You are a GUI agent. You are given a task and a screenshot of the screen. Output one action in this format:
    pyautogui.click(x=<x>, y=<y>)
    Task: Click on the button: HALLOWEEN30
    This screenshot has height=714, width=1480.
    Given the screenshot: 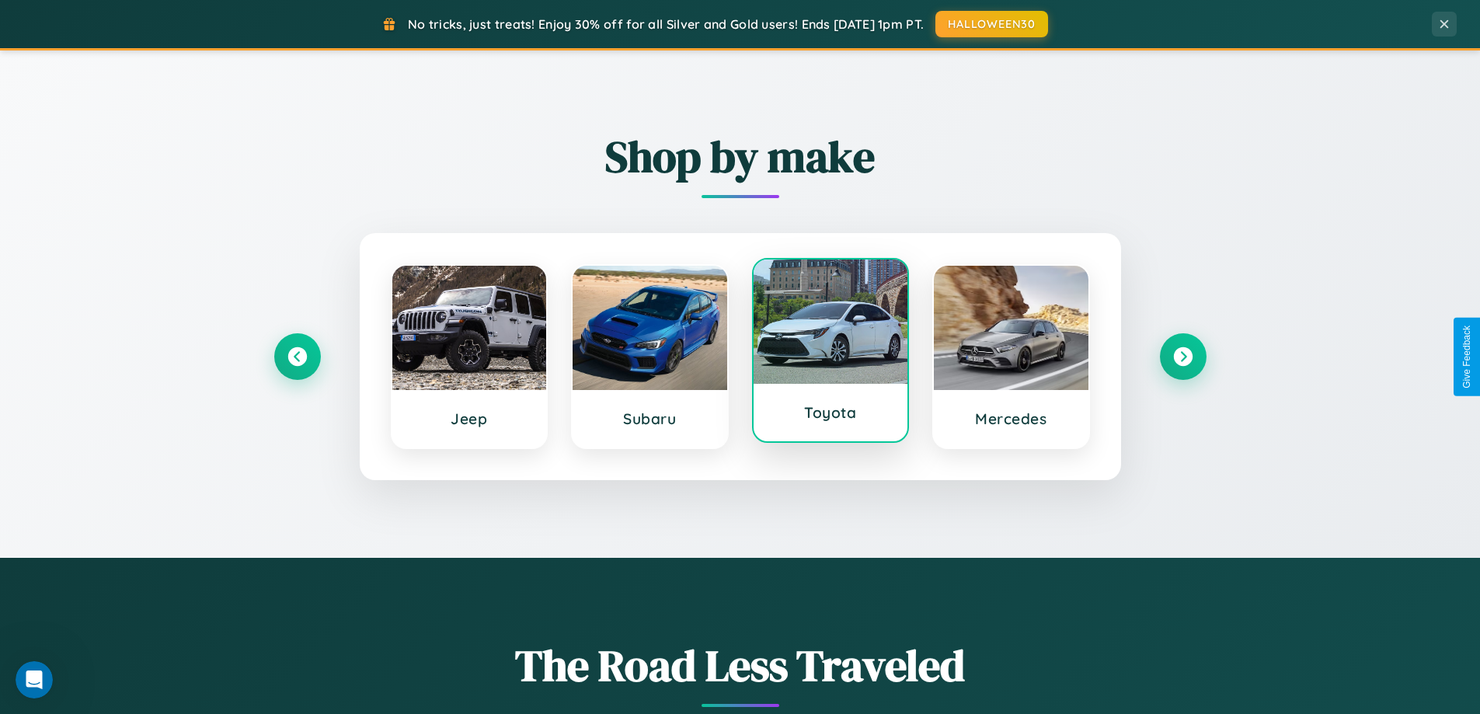 What is the action you would take?
    pyautogui.click(x=991, y=24)
    